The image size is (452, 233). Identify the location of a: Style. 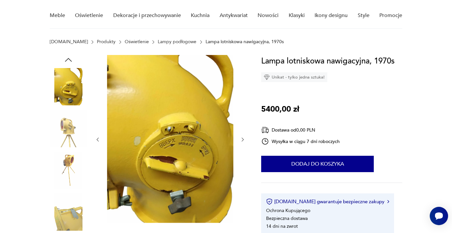
(364, 15).